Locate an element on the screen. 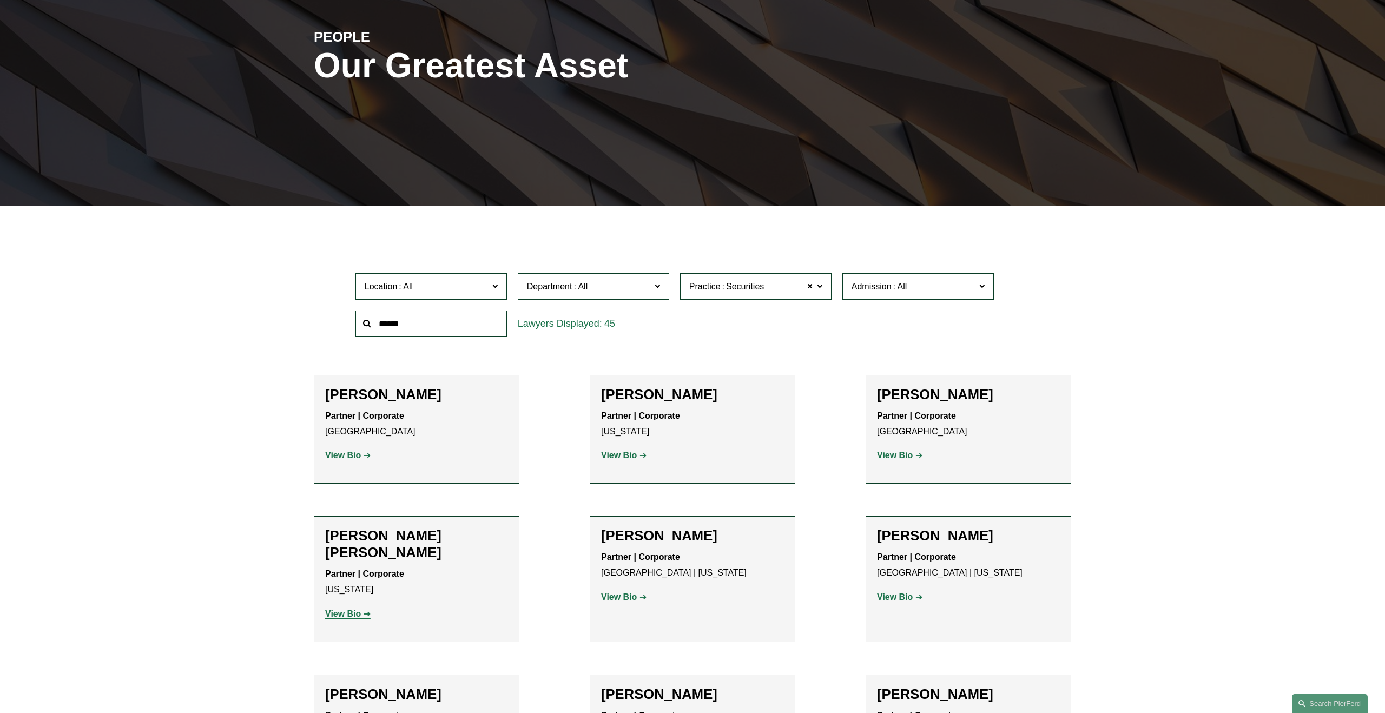  h1: Our Greatest Asset is located at coordinates (566, 65).